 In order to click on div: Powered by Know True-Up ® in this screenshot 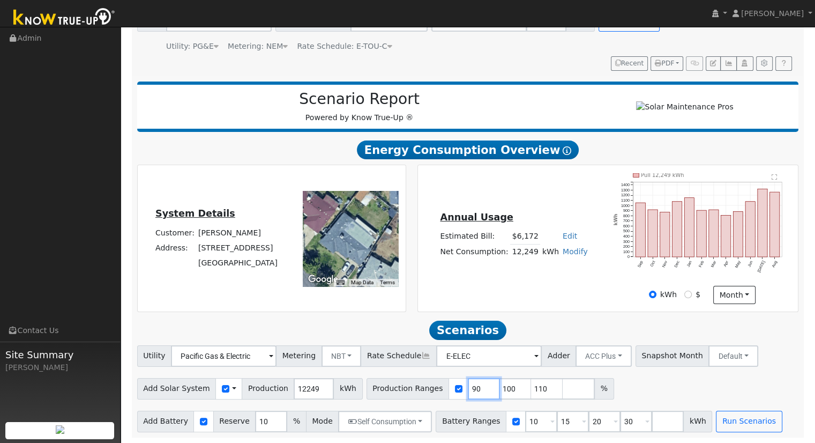, I will do `click(360, 107)`.